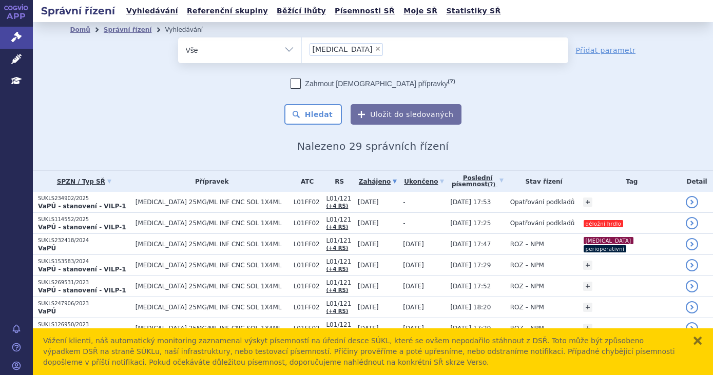 This screenshot has width=713, height=375. Describe the element at coordinates (604, 224) in the screenshot. I see `i: děložní hrdlo` at that location.